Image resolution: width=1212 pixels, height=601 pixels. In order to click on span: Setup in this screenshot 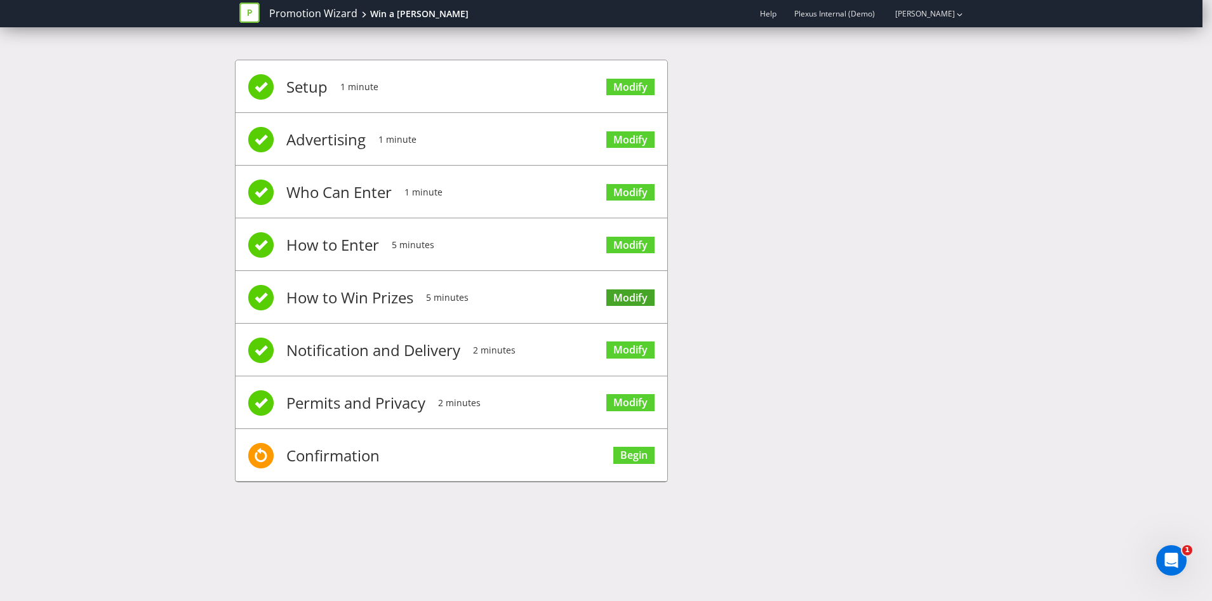, I will do `click(307, 87)`.